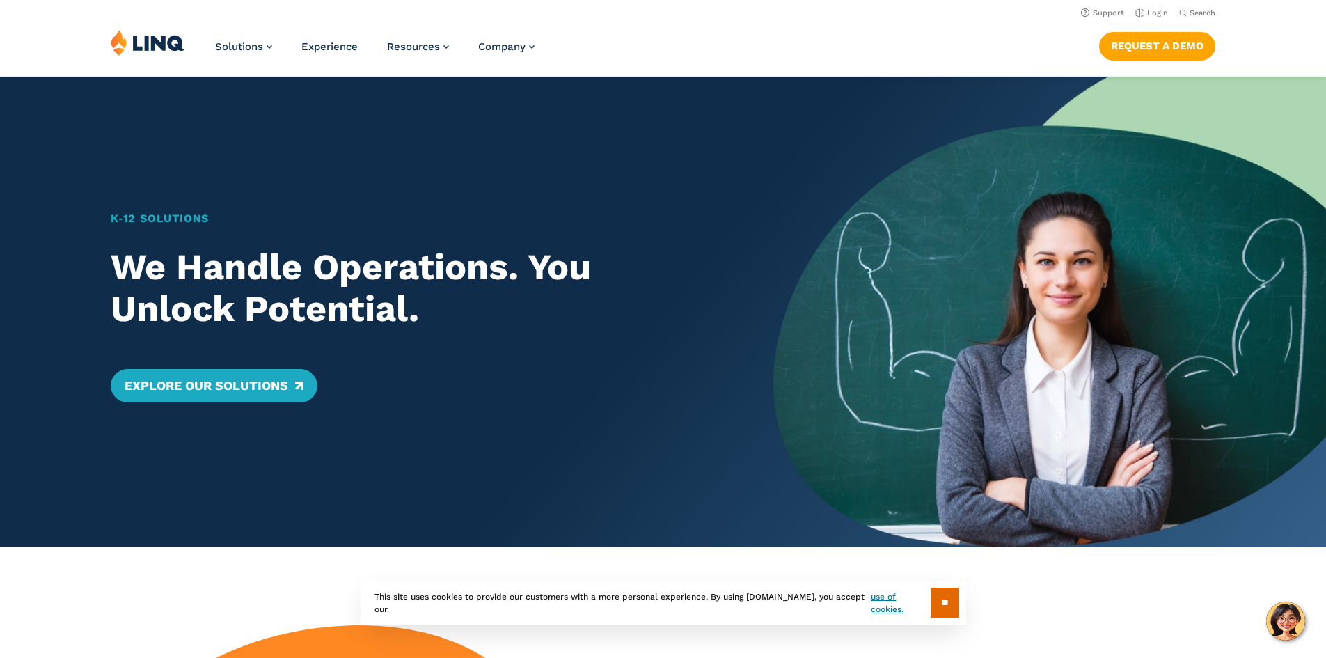 The width and height of the screenshot is (1326, 658). Describe the element at coordinates (502, 47) in the screenshot. I see `span: Company` at that location.